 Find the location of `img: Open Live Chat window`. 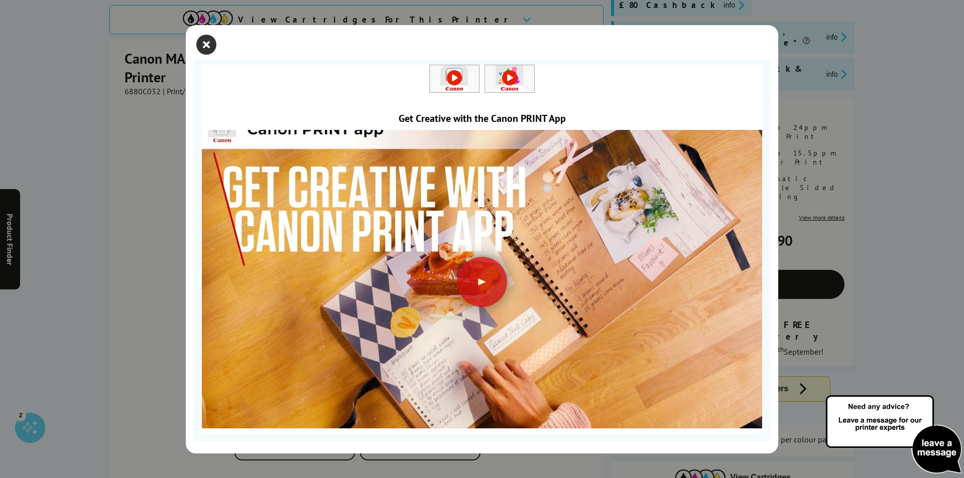

img: Open Live Chat window is located at coordinates (894, 435).